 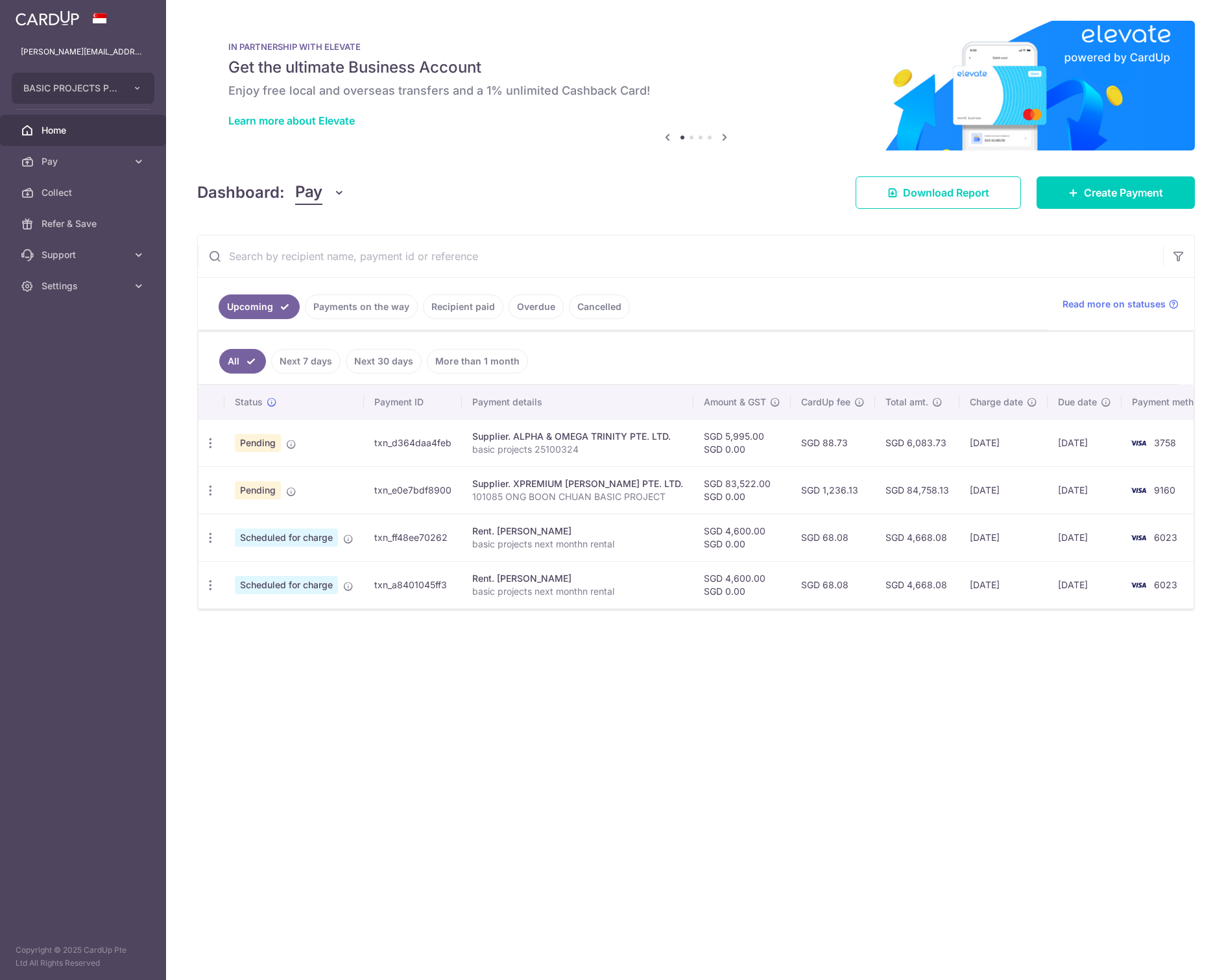 What do you see at coordinates (412, 537) in the screenshot?
I see `td: txn_ff48ee70262` at bounding box center [412, 537].